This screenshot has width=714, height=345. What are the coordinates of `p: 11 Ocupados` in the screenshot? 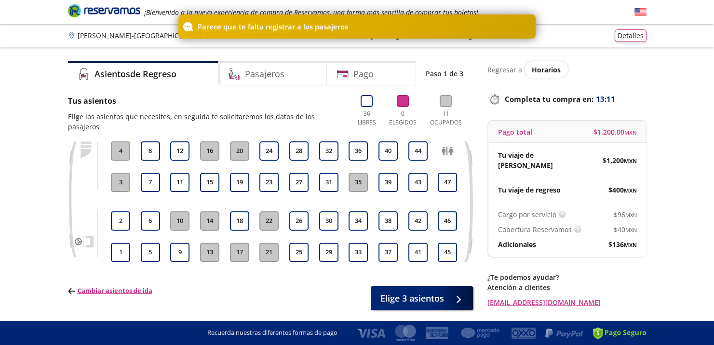 It's located at (446, 118).